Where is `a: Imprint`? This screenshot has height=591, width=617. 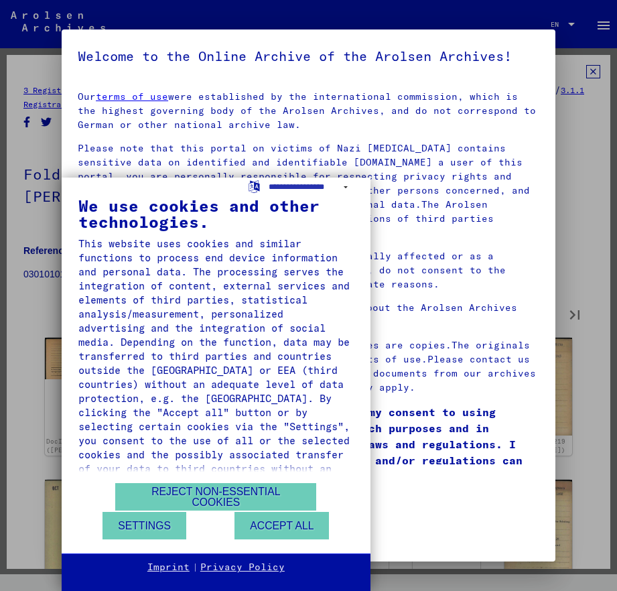 a: Imprint is located at coordinates (168, 567).